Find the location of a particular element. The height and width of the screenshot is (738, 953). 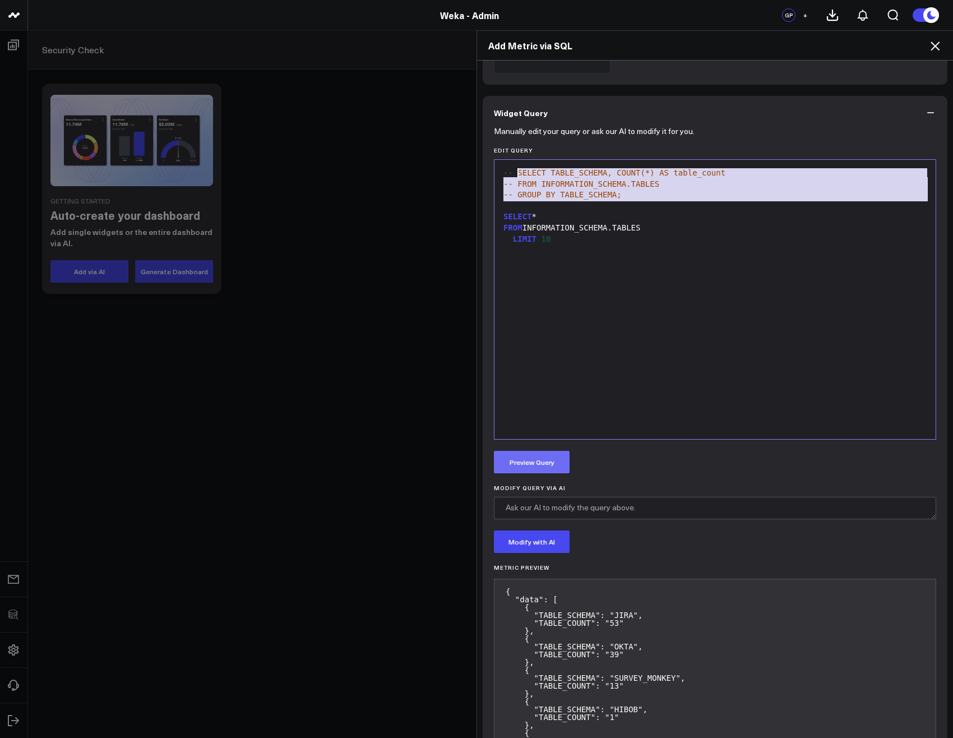

button: Preview Query is located at coordinates (532, 462).